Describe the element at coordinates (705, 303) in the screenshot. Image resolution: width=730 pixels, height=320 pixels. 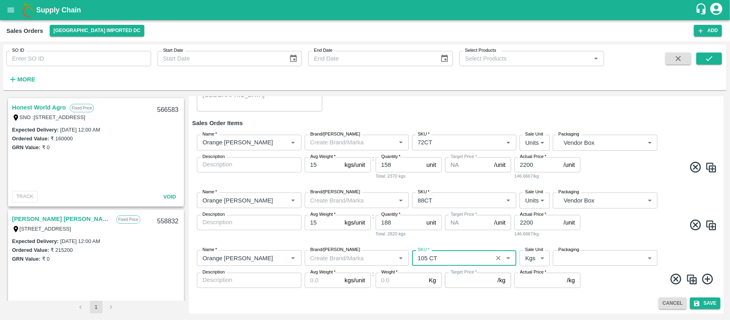
I see `button: Save` at that location.